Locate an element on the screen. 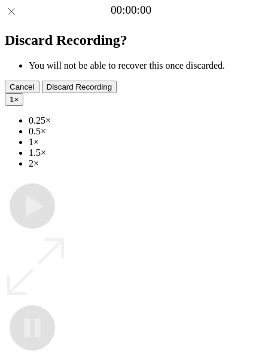 The height and width of the screenshot is (356, 262). li: 1× is located at coordinates (143, 142).